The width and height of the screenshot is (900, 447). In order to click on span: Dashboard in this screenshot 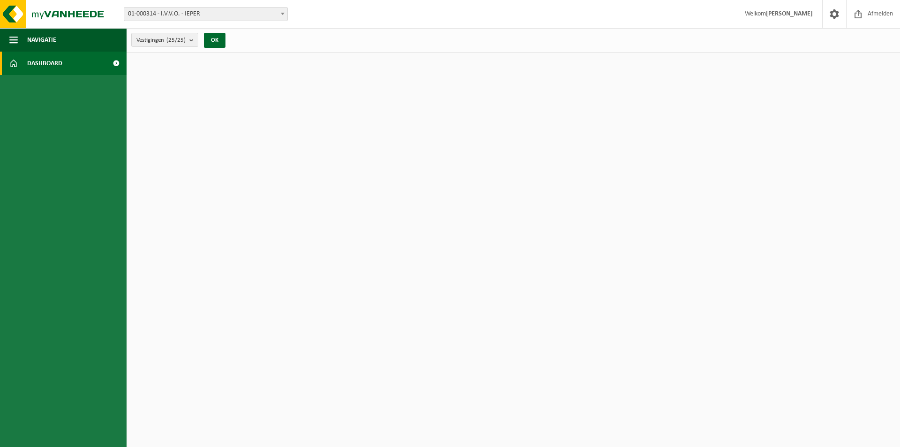, I will do `click(45, 63)`.